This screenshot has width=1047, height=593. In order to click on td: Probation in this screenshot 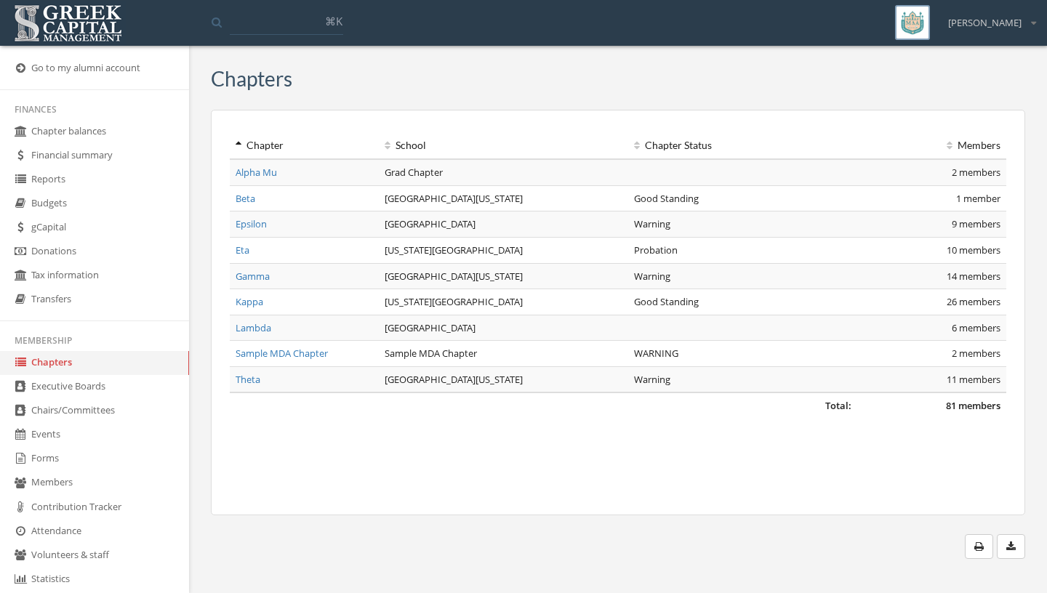, I will do `click(742, 250)`.